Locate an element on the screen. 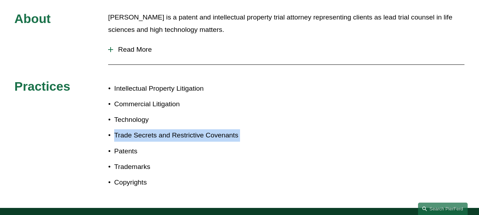 The height and width of the screenshot is (215, 479). span: Practices is located at coordinates (43, 86).